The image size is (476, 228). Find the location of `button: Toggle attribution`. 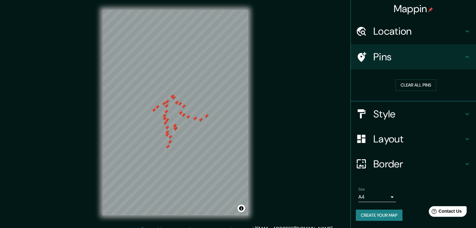

button: Toggle attribution is located at coordinates (241, 209).